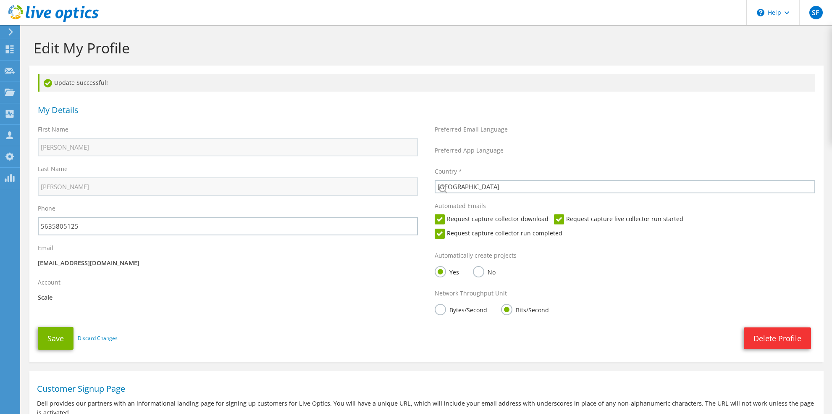  Describe the element at coordinates (47, 208) in the screenshot. I see `label: Phone` at that location.